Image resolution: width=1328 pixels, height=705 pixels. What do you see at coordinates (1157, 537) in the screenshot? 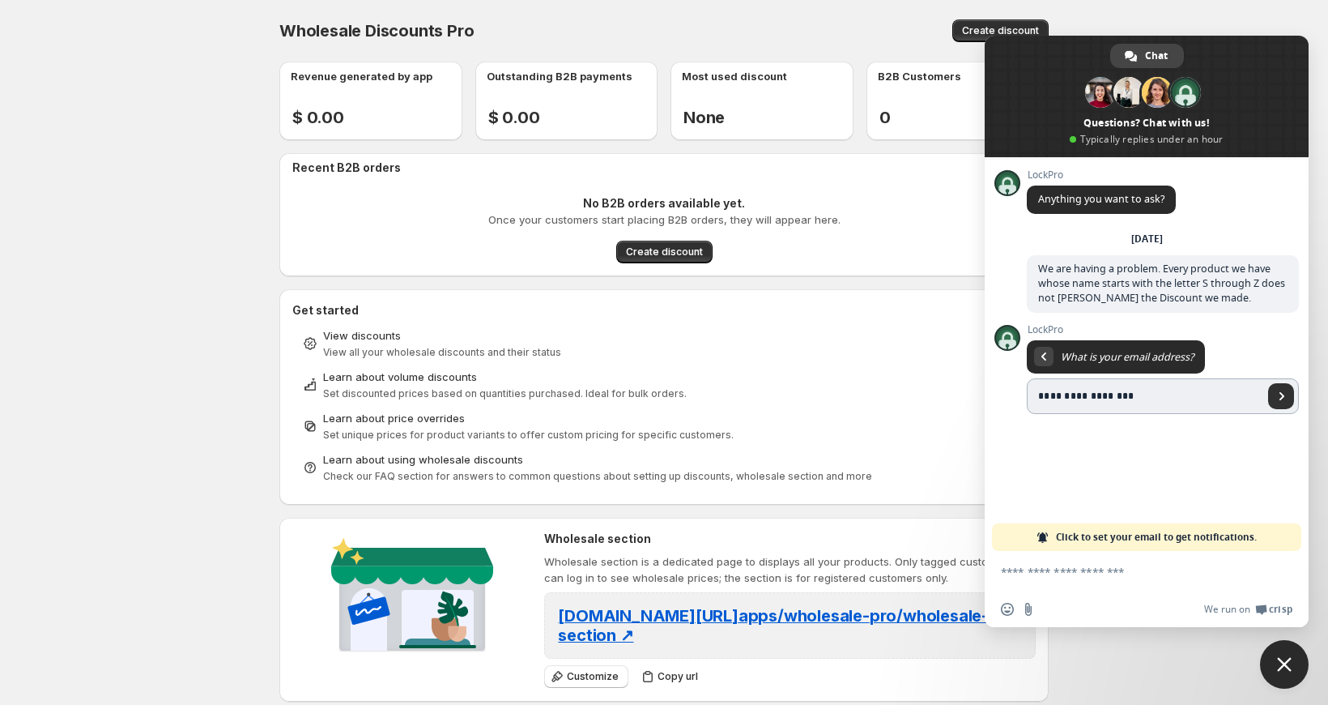
I see `span: Click to set your email to get notifications.` at bounding box center [1157, 537].